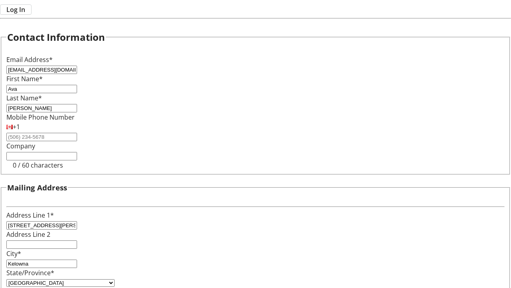 Image resolution: width=511 pixels, height=288 pixels. I want to click on label: State/Province*, so click(30, 273).